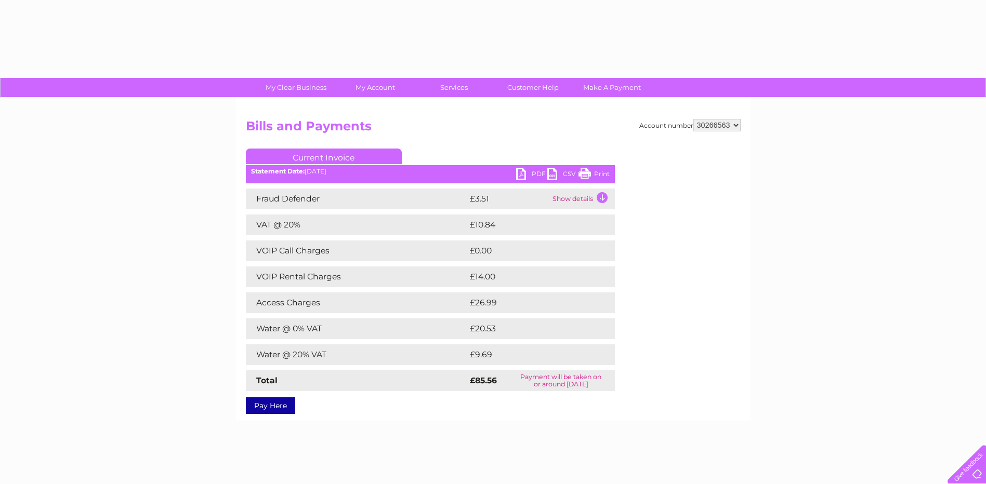  I want to click on a: Current Invoice, so click(324, 156).